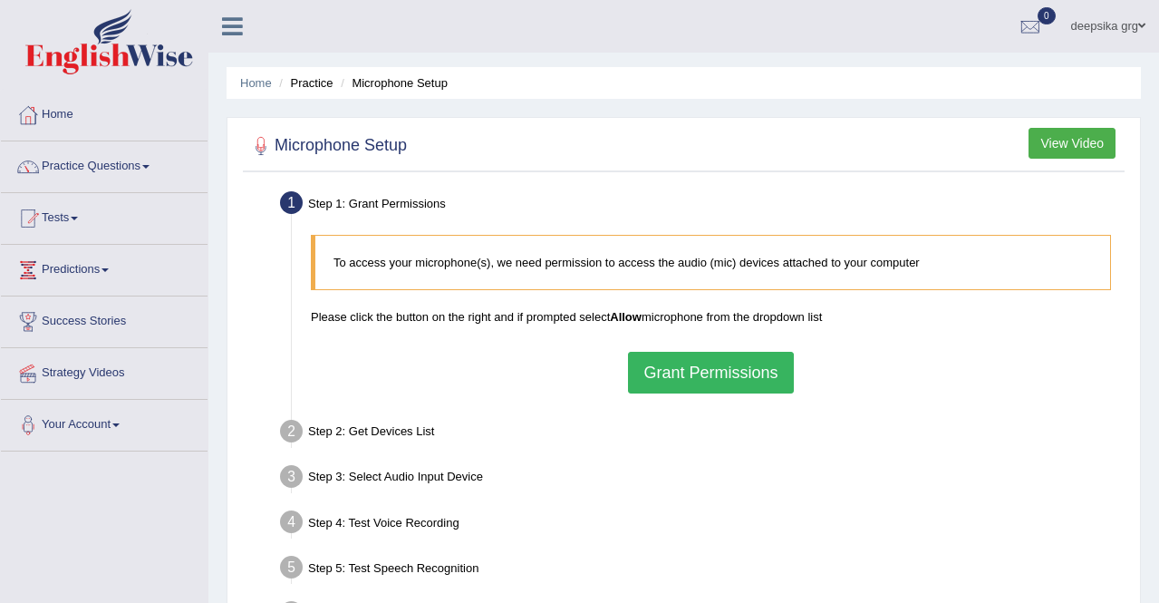  I want to click on p: Please click the button on the right and if prompted select microphone from the dropdown list, so click(710, 316).